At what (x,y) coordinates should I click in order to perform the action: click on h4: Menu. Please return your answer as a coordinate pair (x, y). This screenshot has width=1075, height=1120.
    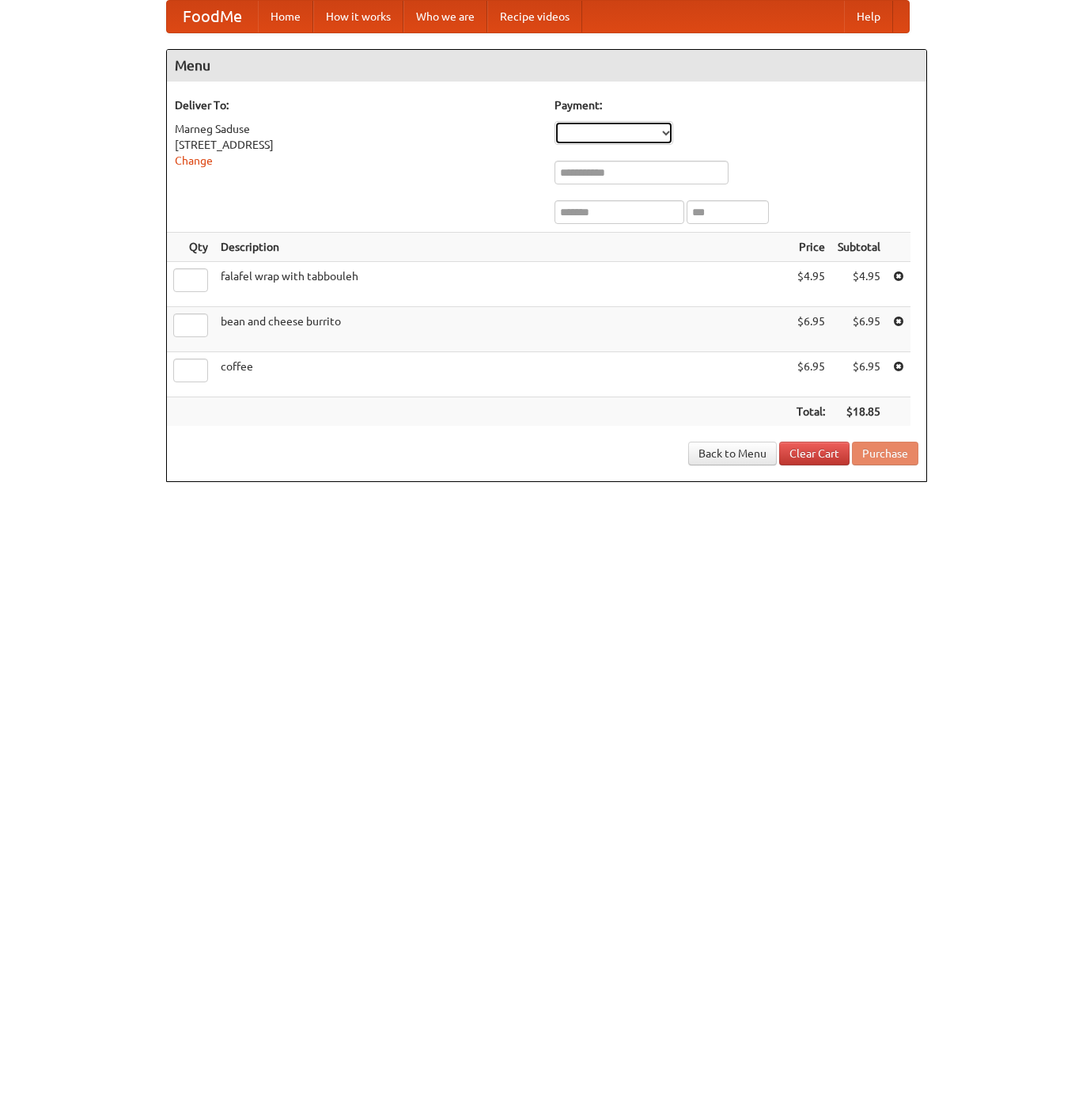
    Looking at the image, I should click on (547, 65).